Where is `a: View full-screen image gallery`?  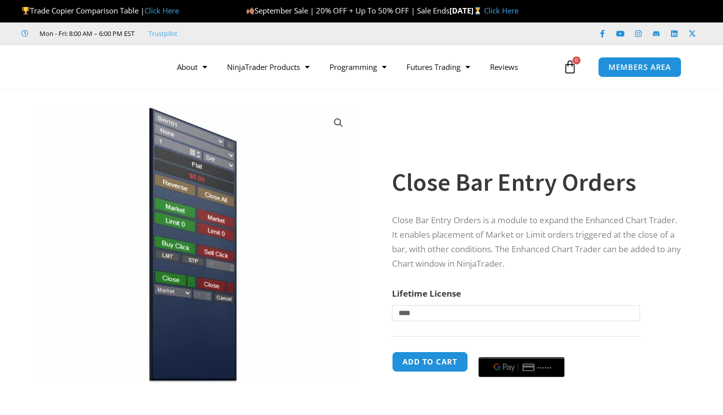 a: View full-screen image gallery is located at coordinates (338, 123).